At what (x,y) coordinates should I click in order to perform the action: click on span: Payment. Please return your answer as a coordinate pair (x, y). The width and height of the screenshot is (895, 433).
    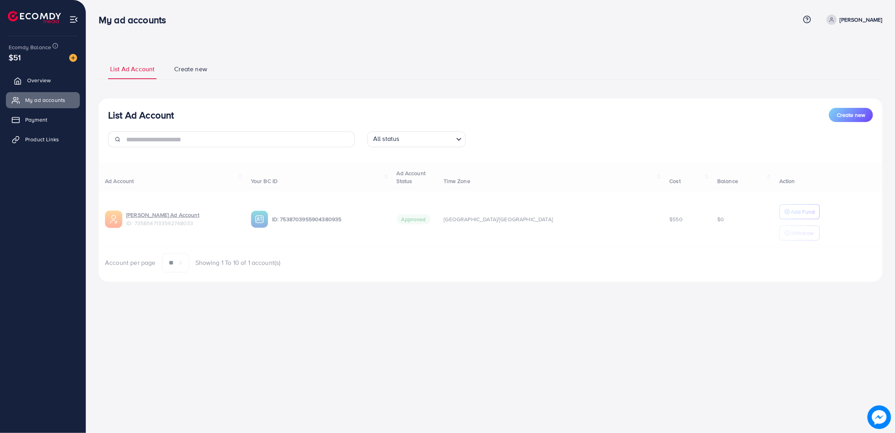
    Looking at the image, I should click on (36, 120).